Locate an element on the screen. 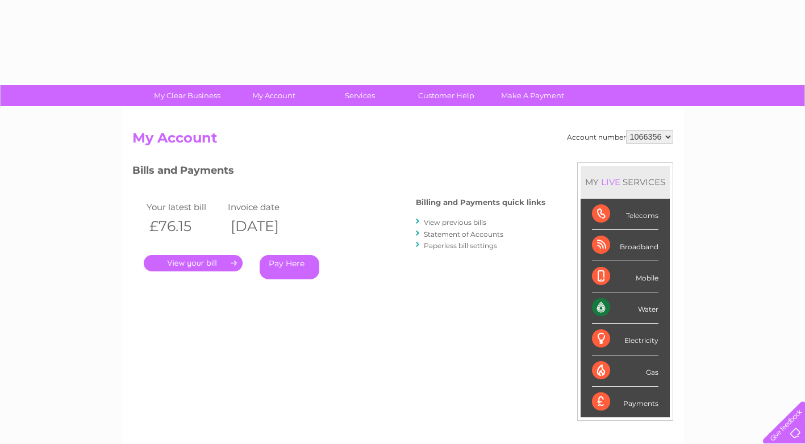 Image resolution: width=805 pixels, height=444 pixels. div: Water is located at coordinates (625, 308).